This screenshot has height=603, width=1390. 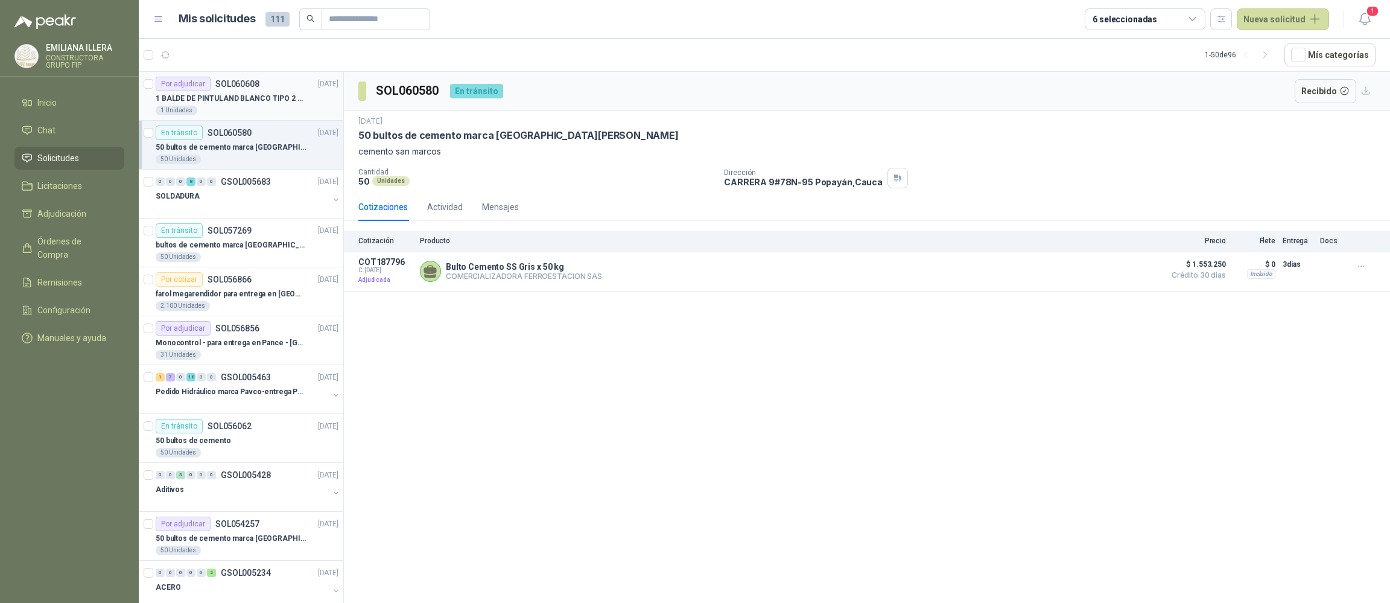 What do you see at coordinates (179, 279) in the screenshot?
I see `div: Por cotizar` at bounding box center [179, 279].